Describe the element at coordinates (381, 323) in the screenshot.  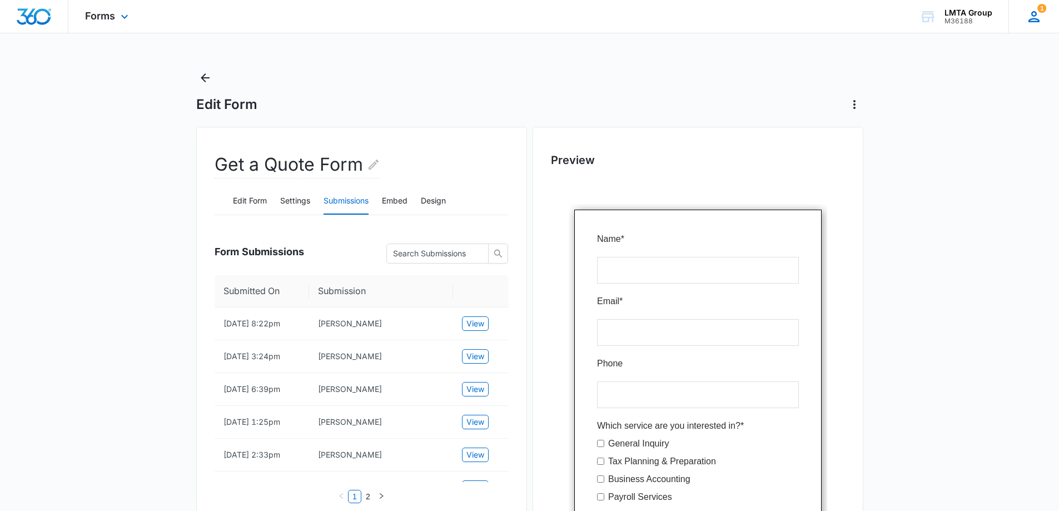
I see `td: Cory Lemke` at that location.